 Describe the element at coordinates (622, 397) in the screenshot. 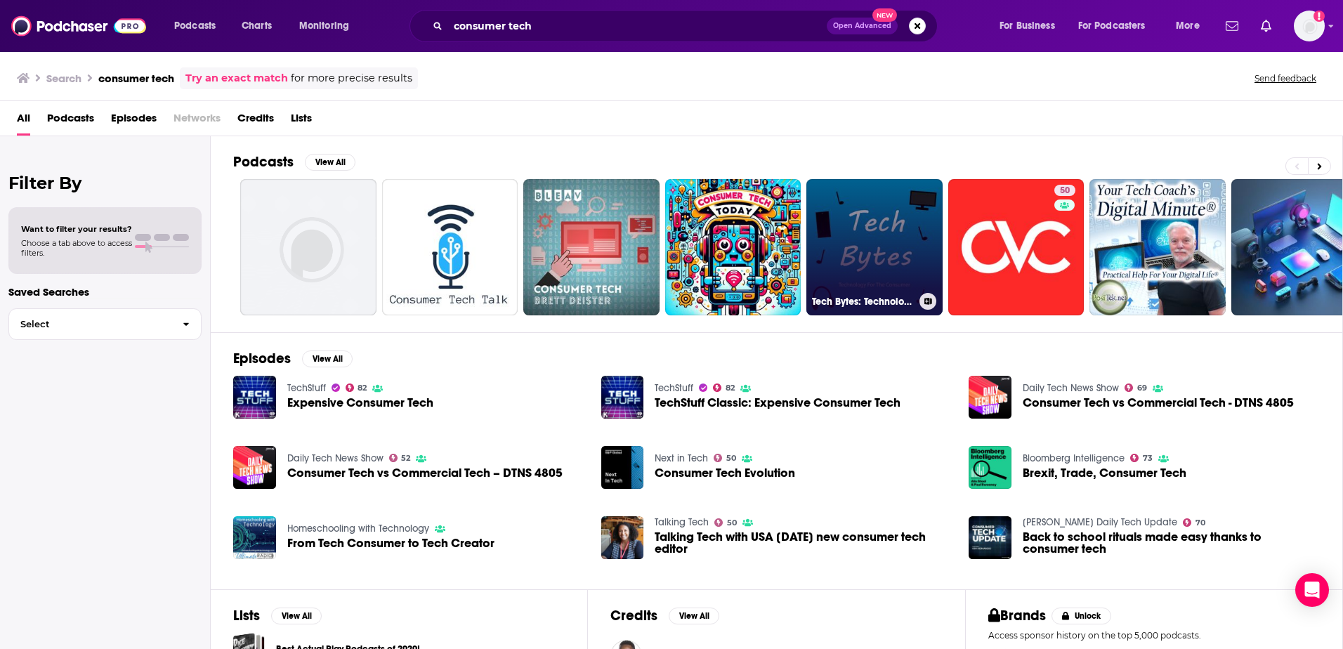

I see `a: TechStuff Classic: Expensive Consumer Tech` at that location.